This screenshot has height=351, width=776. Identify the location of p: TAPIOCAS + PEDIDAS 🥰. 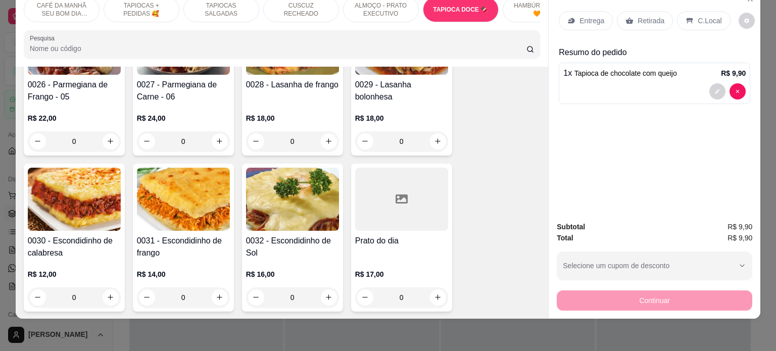
(141, 10).